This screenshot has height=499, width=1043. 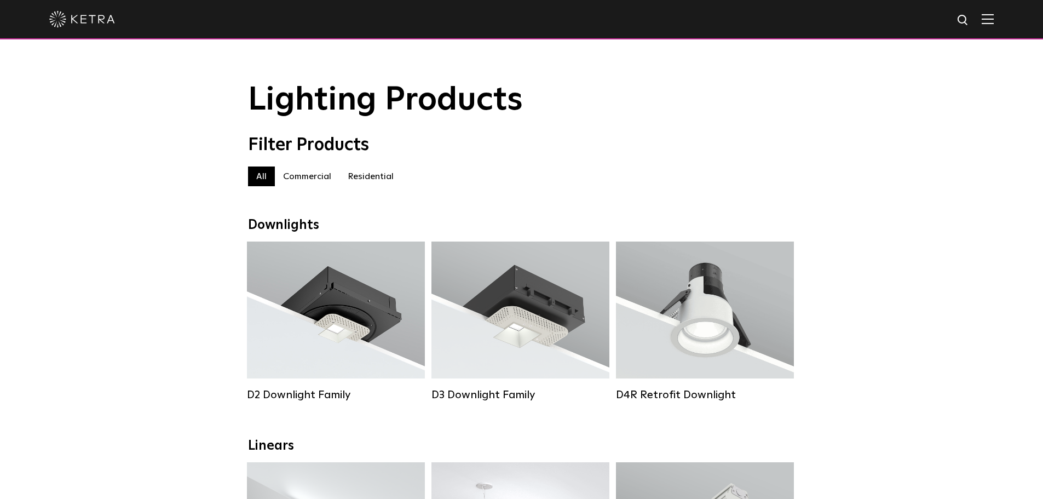 What do you see at coordinates (82, 19) in the screenshot?
I see `img: ketra-logo-2019-white` at bounding box center [82, 19].